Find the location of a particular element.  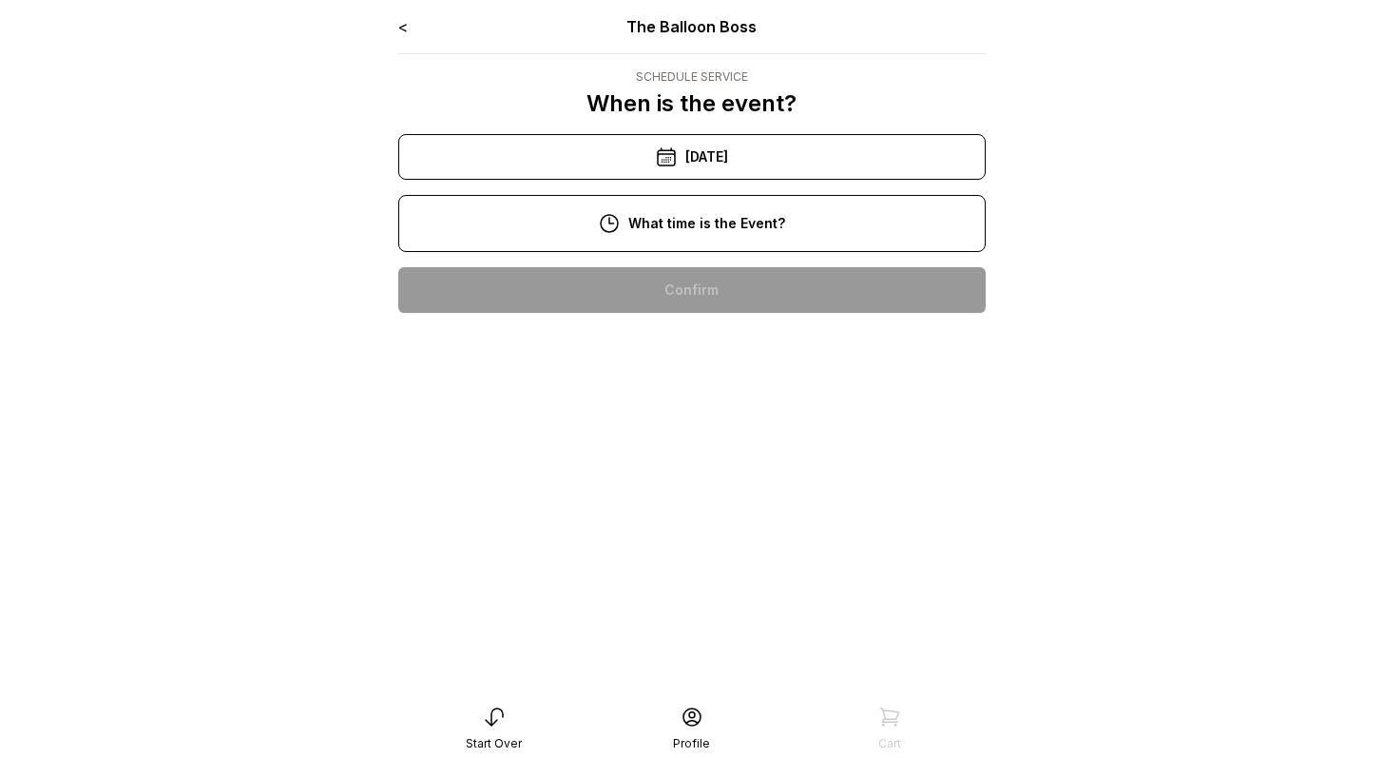

div: The Balloon Boss is located at coordinates (691, 27).